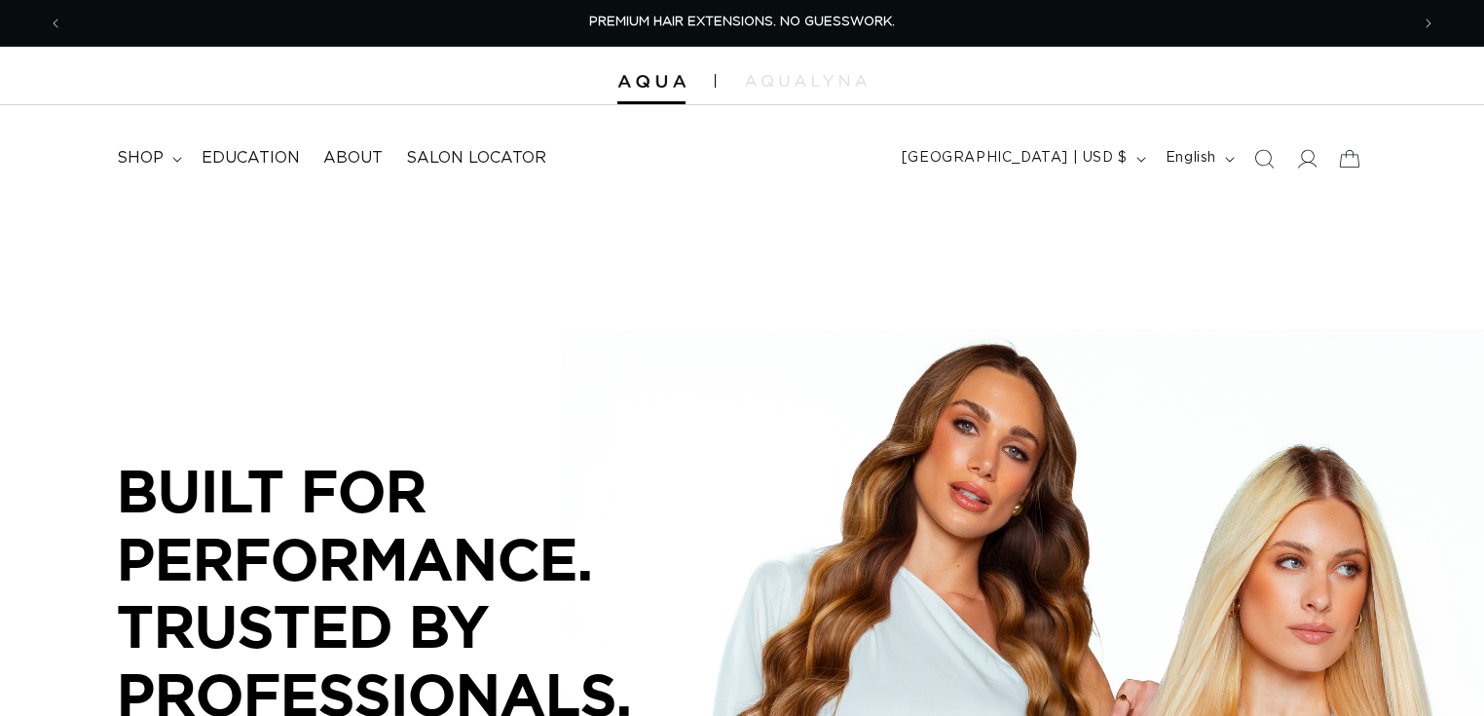 This screenshot has width=1484, height=716. What do you see at coordinates (652, 82) in the screenshot?
I see `img: Aqua Hair Extensions` at bounding box center [652, 82].